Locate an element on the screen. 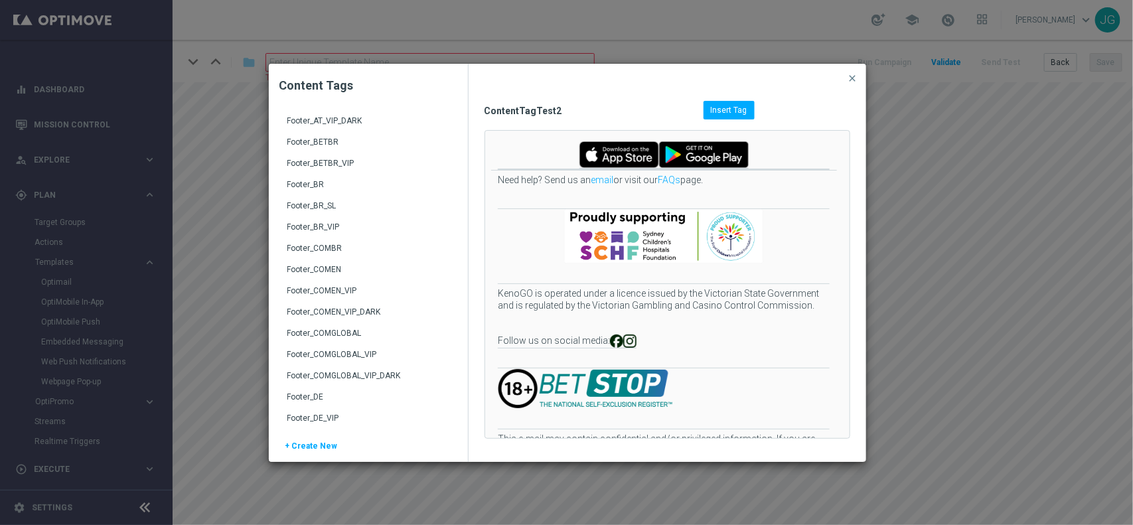 The image size is (1133, 525). div: Footer_COMEN_VIP_DARK is located at coordinates (370, 317).